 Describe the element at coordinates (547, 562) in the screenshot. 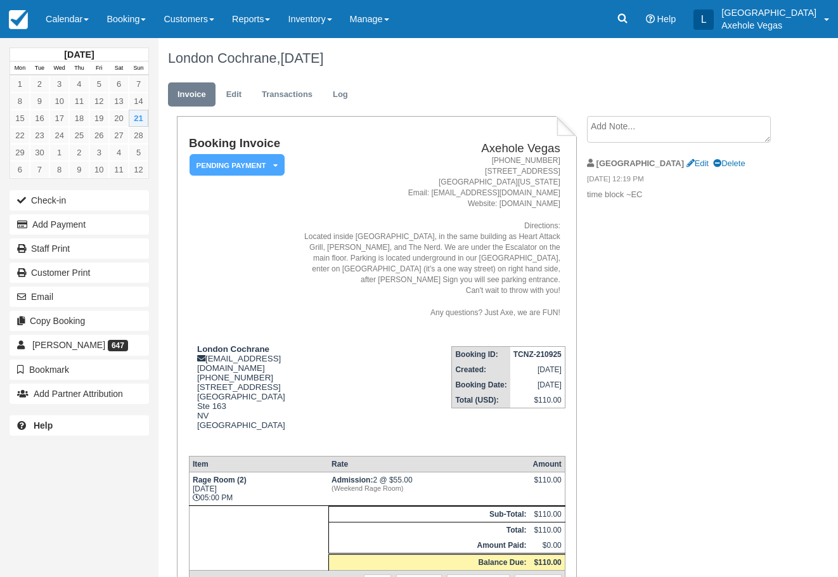

I see `strong: $110.00` at that location.